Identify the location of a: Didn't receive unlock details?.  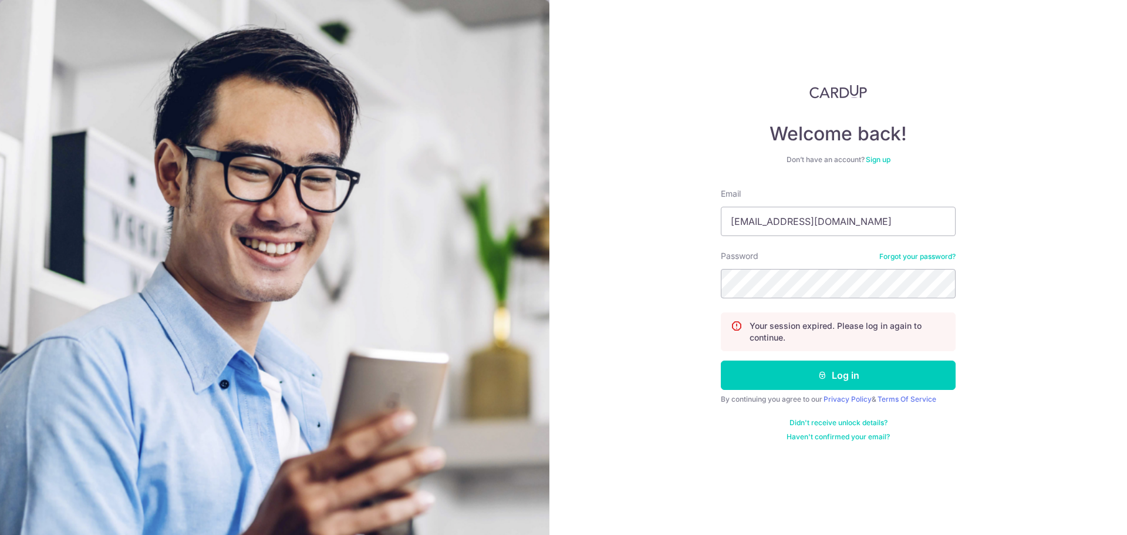
(839, 423).